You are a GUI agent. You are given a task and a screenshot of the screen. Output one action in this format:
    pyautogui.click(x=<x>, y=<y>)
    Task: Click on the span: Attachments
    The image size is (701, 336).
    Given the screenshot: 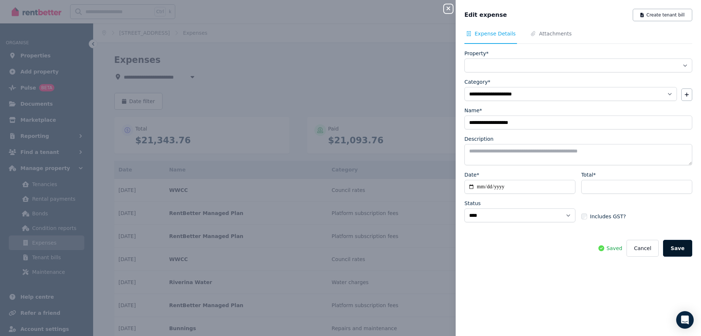 What is the action you would take?
    pyautogui.click(x=555, y=34)
    